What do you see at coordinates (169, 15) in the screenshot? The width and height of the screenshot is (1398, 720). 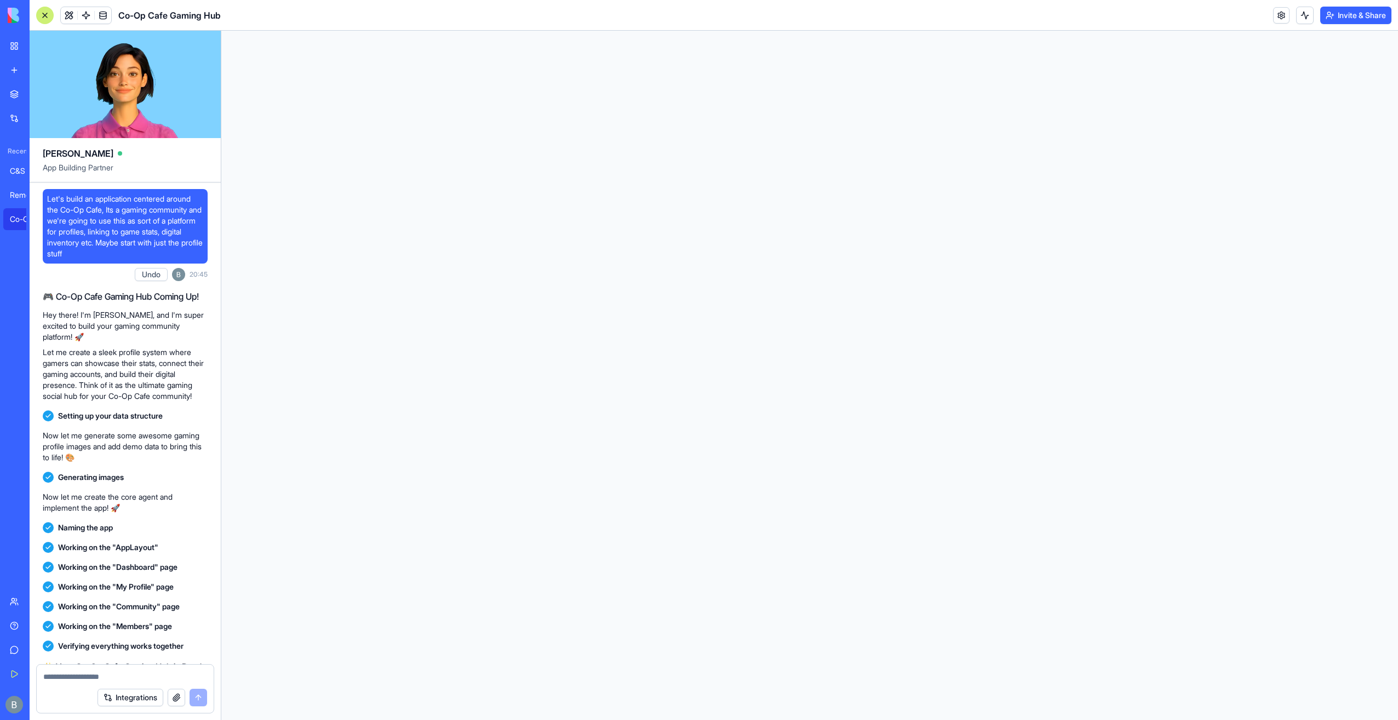 I see `span: Co-Op Cafe Gaming Hub` at bounding box center [169, 15].